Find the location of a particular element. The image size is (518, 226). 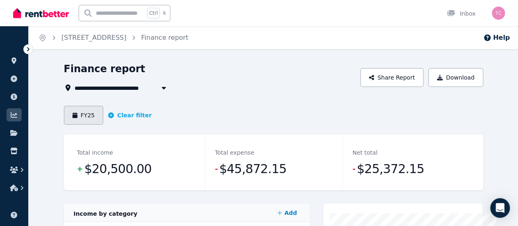

span: Ctrl is located at coordinates (153, 13).